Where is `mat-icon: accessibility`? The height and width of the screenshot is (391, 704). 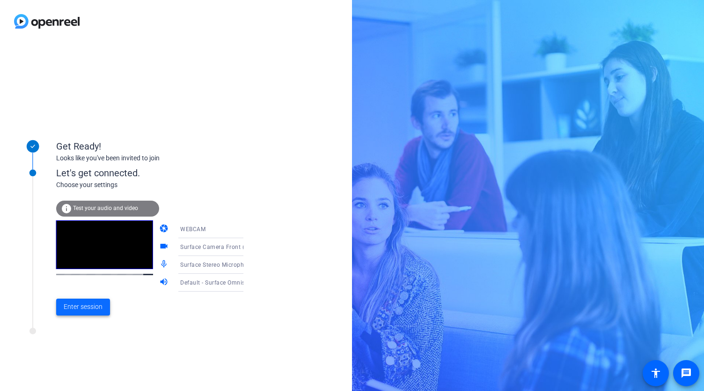
mat-icon: accessibility is located at coordinates (656, 373).